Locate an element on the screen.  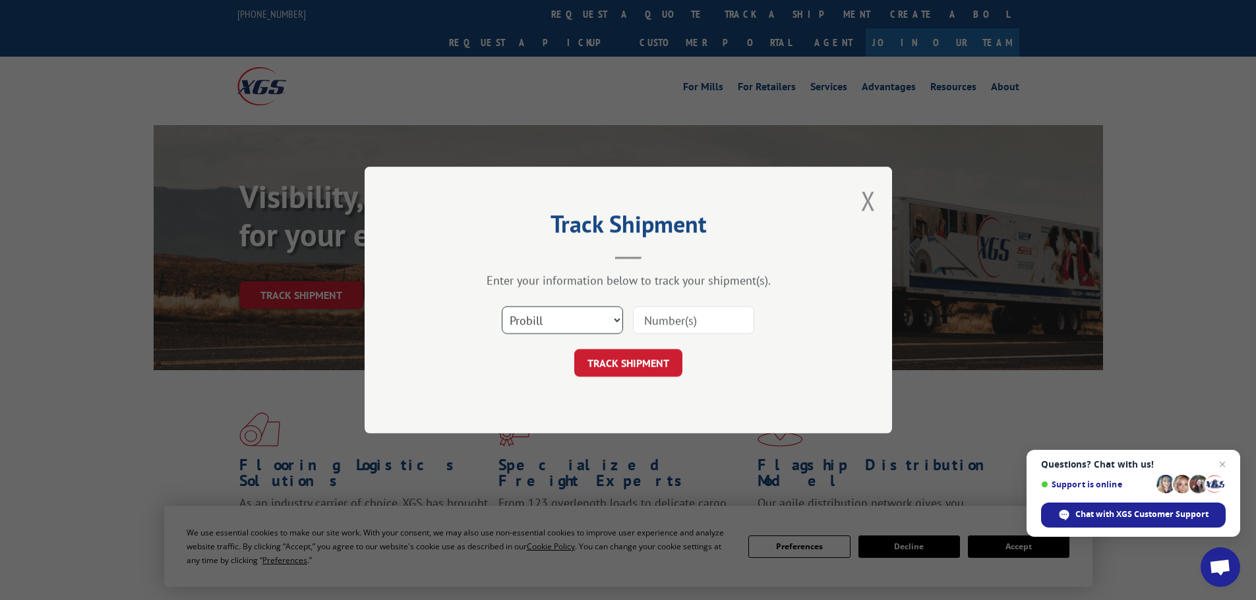
div: Chat with XGS Customer Support is located at coordinates (1133, 515).